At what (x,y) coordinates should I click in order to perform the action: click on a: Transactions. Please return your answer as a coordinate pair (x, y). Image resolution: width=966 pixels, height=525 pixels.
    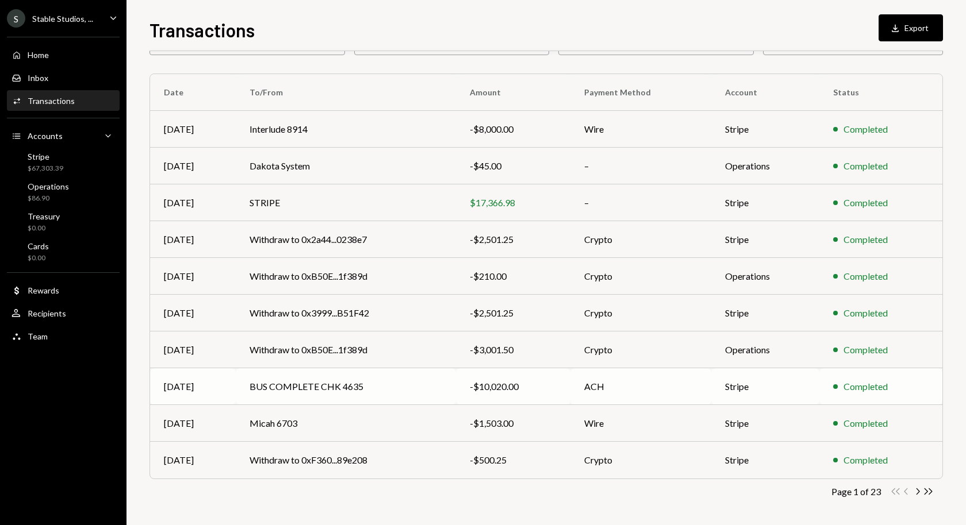
    Looking at the image, I should click on (63, 101).